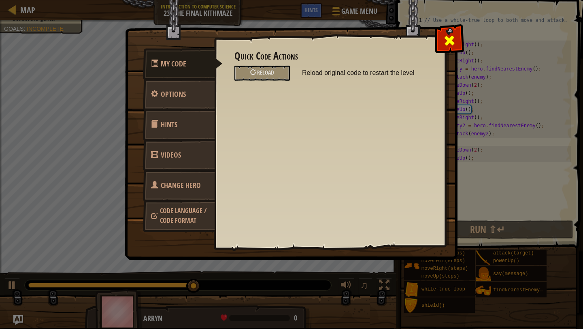 This screenshot has width=583, height=329. I want to click on span: Hints, so click(169, 124).